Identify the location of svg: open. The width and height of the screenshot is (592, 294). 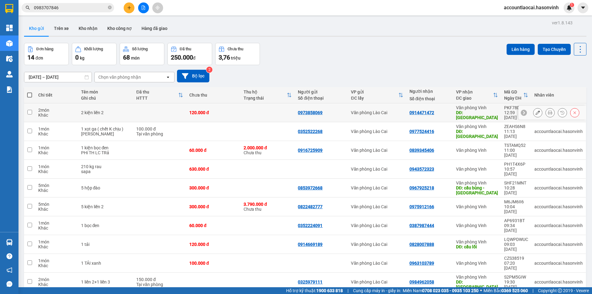
(168, 77).